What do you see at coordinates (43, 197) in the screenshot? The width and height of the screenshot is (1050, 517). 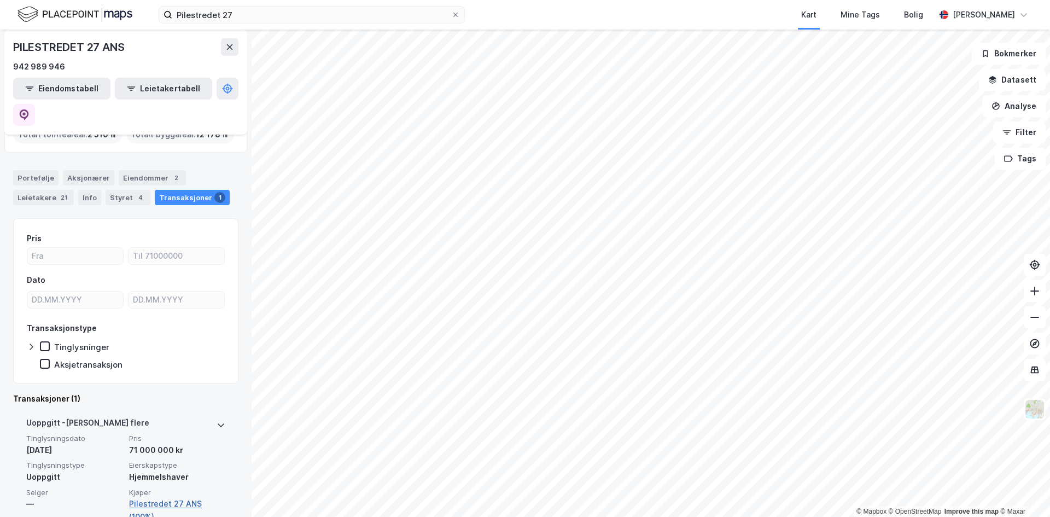 I see `div: Leietakere` at bounding box center [43, 197].